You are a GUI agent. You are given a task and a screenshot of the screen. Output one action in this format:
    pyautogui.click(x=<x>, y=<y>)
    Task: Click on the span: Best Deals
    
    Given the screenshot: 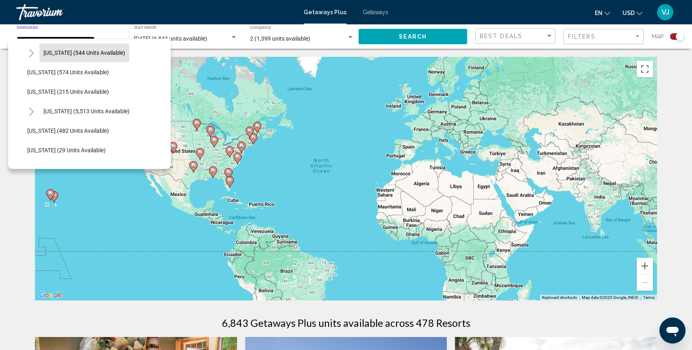 What is the action you would take?
    pyautogui.click(x=501, y=36)
    